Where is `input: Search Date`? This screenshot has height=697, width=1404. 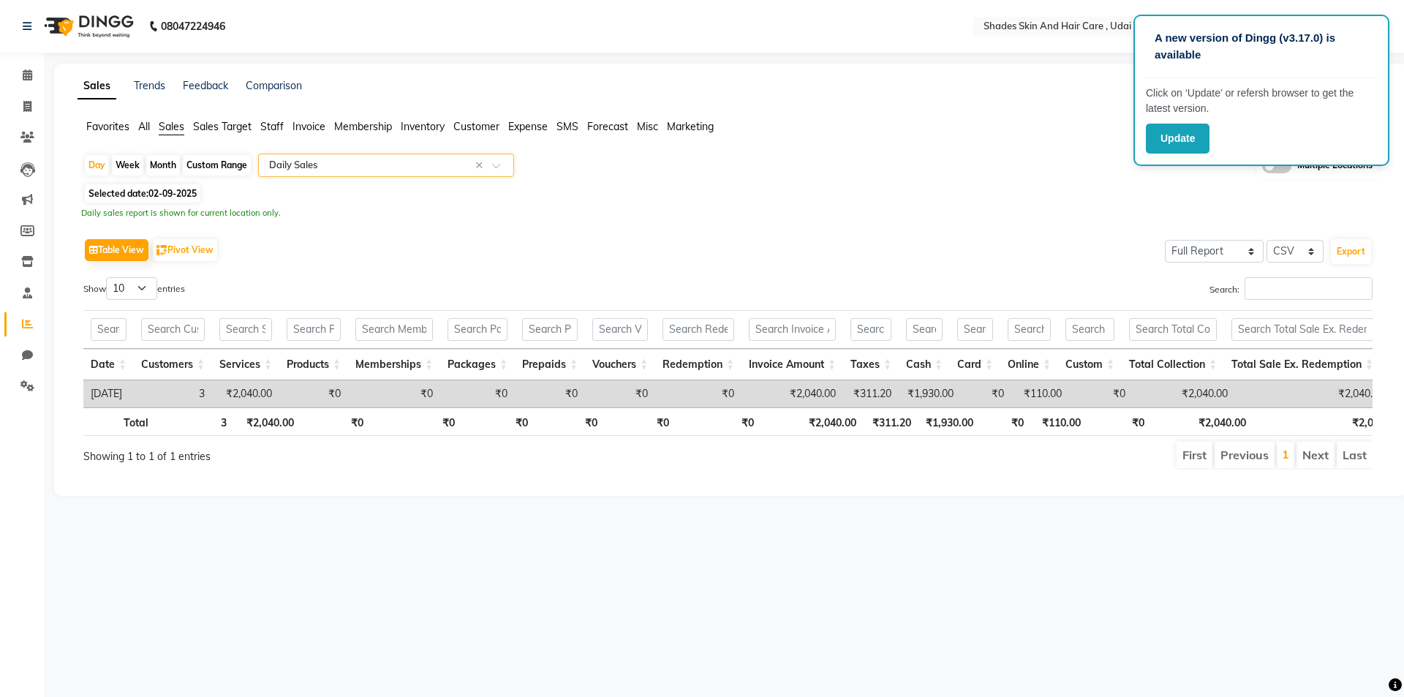 input: Search Date is located at coordinates (108, 329).